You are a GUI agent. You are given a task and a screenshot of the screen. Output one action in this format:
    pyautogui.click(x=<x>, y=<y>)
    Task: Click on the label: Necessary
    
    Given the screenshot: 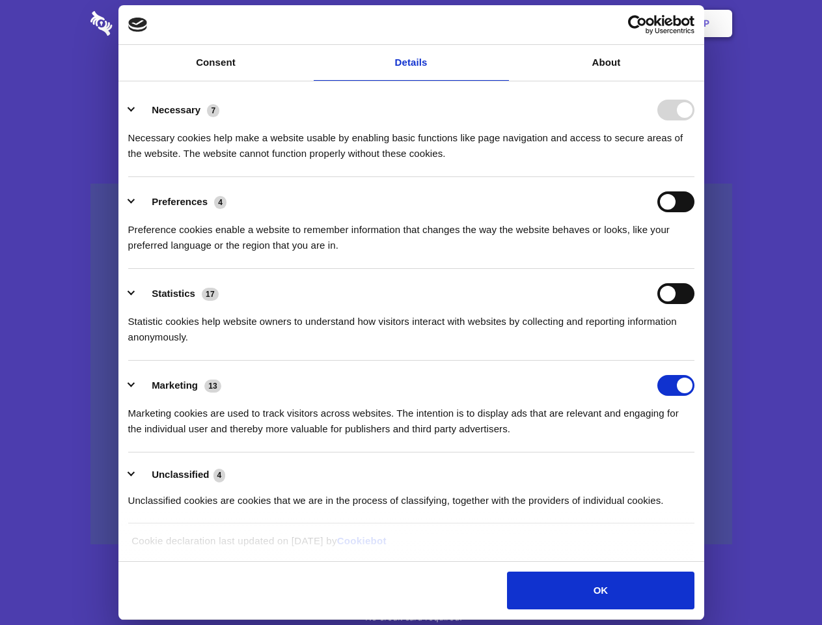 What is the action you would take?
    pyautogui.click(x=176, y=109)
    